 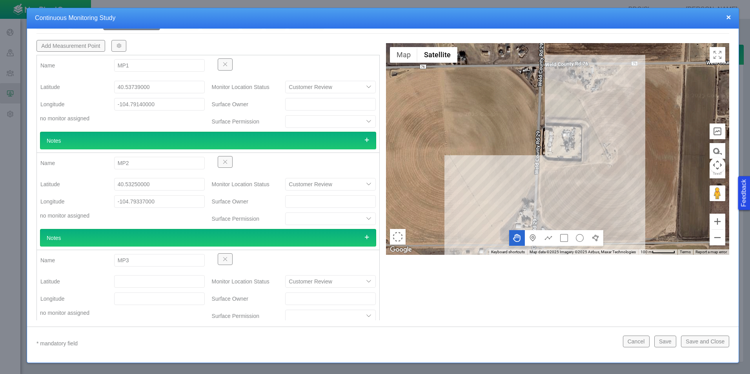 I want to click on button: Feedback, so click(x=744, y=193).